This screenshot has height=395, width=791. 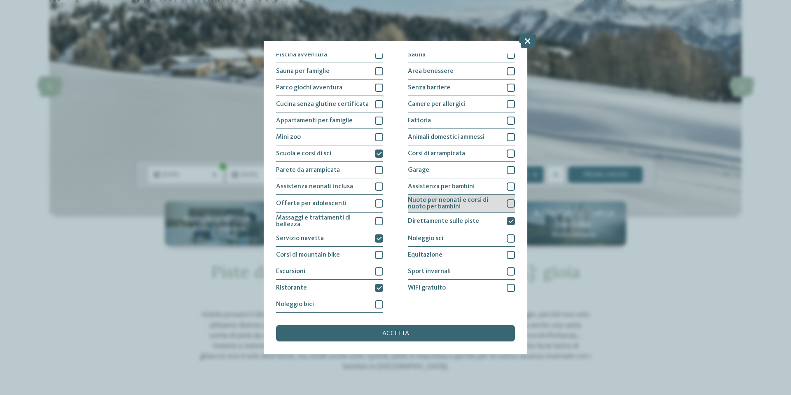 What do you see at coordinates (291, 272) in the screenshot?
I see `span: Escursioni` at bounding box center [291, 272].